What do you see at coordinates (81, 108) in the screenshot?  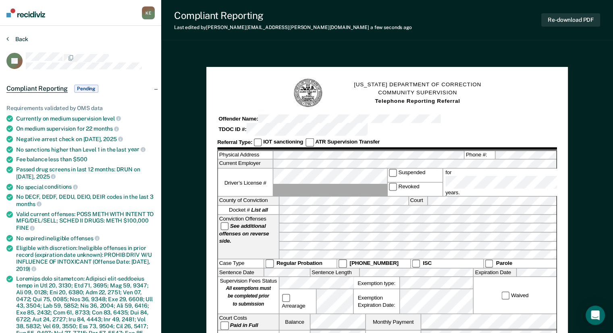 I see `div: Requirements validated by OMS data` at bounding box center [81, 108].